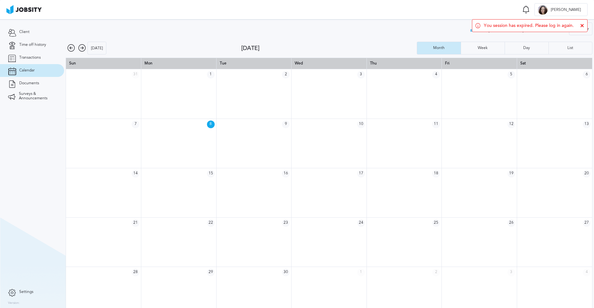 The image size is (594, 308). I want to click on span: Tue, so click(223, 63).